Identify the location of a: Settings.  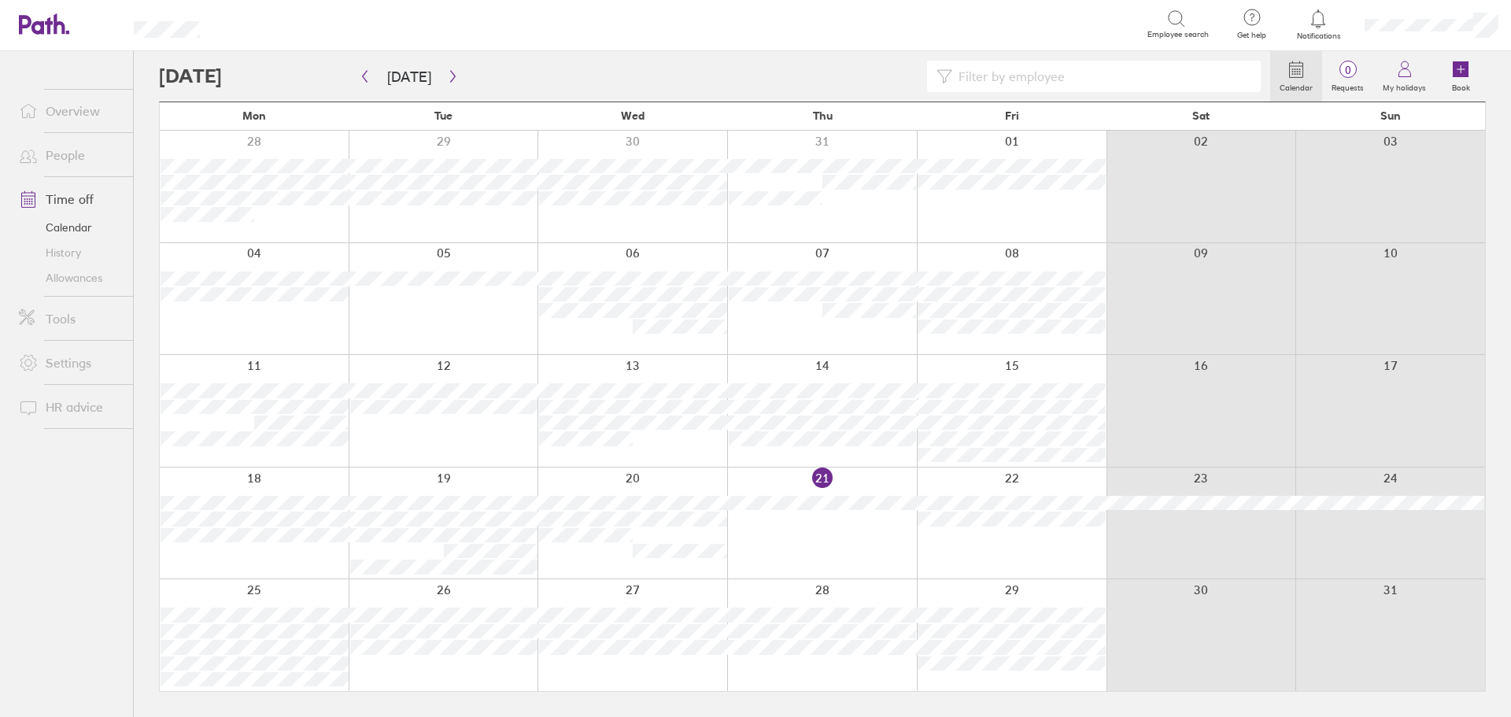
(69, 363).